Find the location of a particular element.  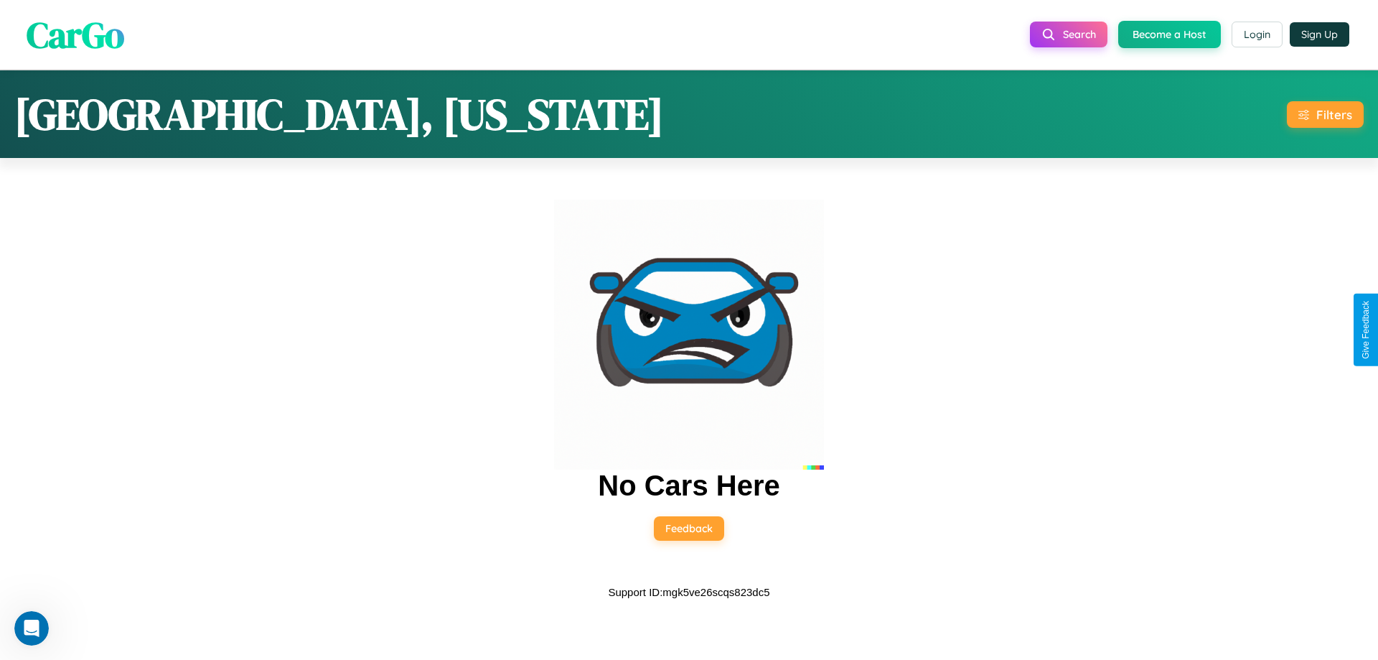

span: CarGo is located at coordinates (75, 34).